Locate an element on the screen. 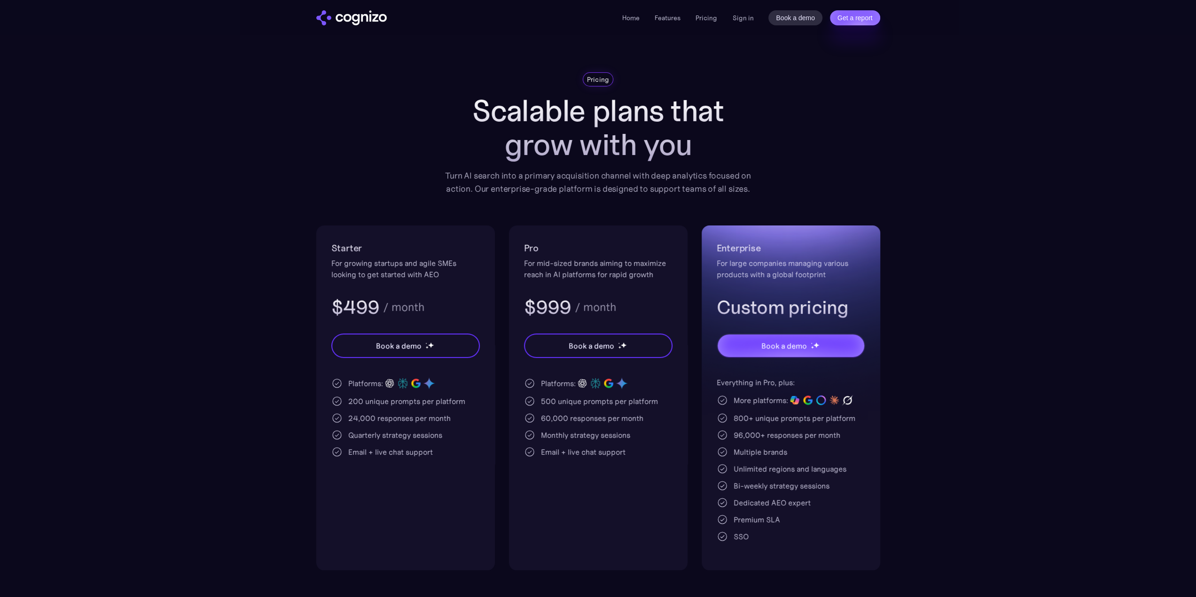 This screenshot has height=597, width=1196. div: For large companies managing various products with a global footprint is located at coordinates (791, 269).